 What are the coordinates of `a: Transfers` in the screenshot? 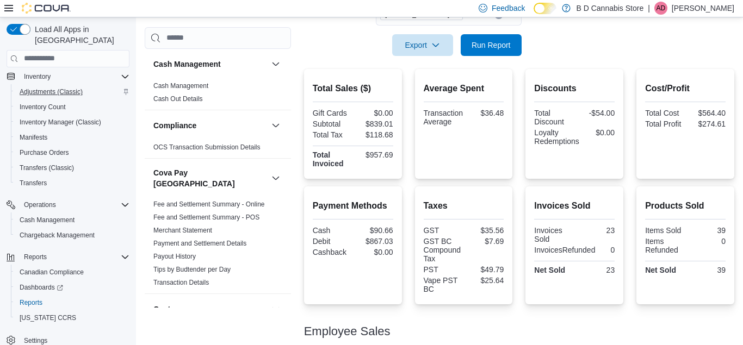 It's located at (33, 183).